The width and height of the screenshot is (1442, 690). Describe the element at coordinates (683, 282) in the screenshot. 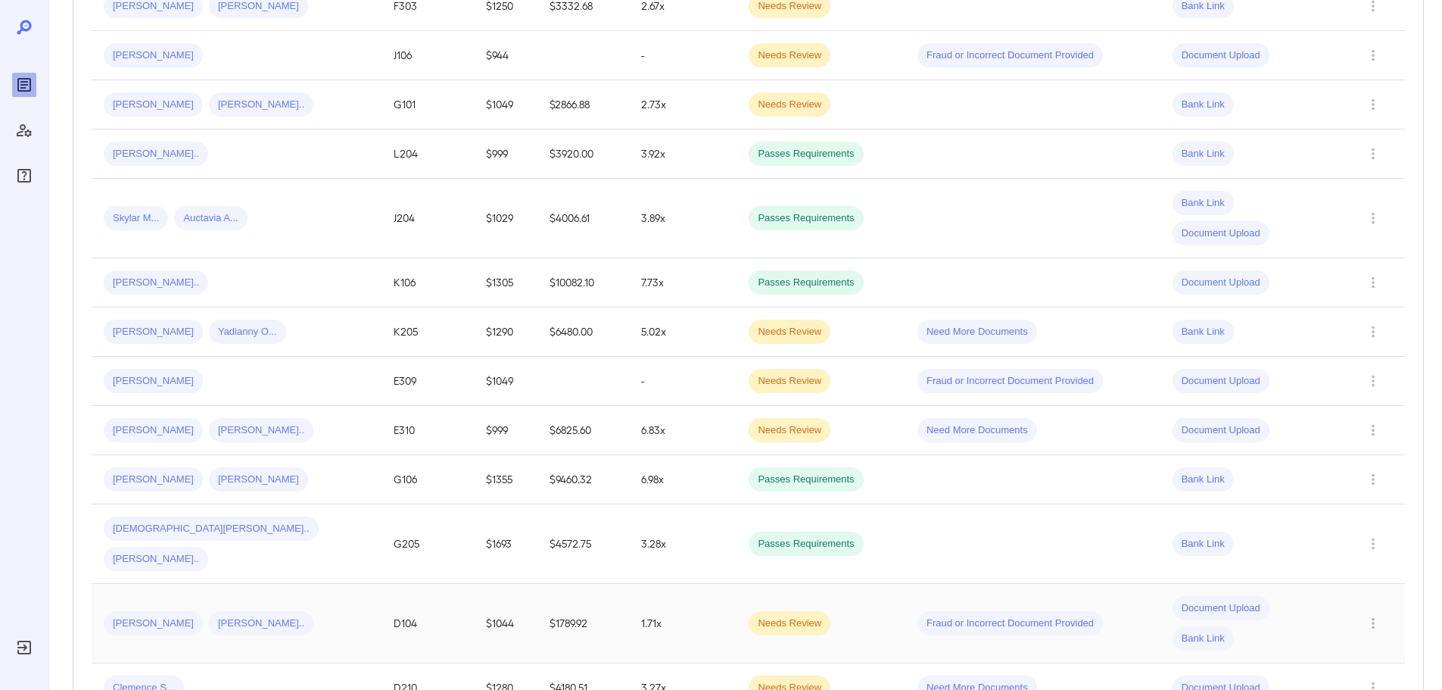

I see `td: 7.73x` at that location.